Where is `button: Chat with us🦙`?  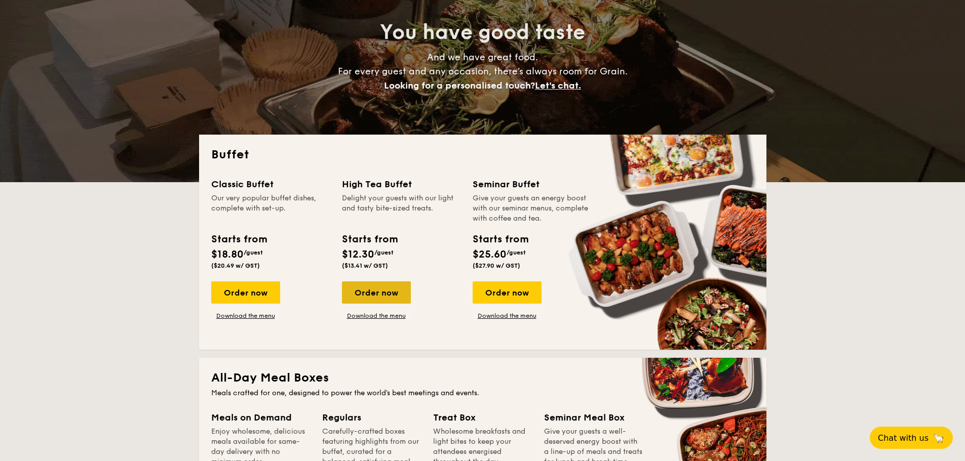 button: Chat with us🦙 is located at coordinates (911, 438).